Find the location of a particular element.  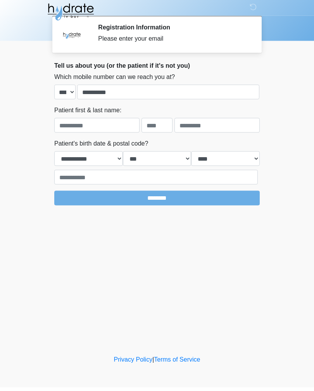

a: Terms of Service is located at coordinates (177, 363).